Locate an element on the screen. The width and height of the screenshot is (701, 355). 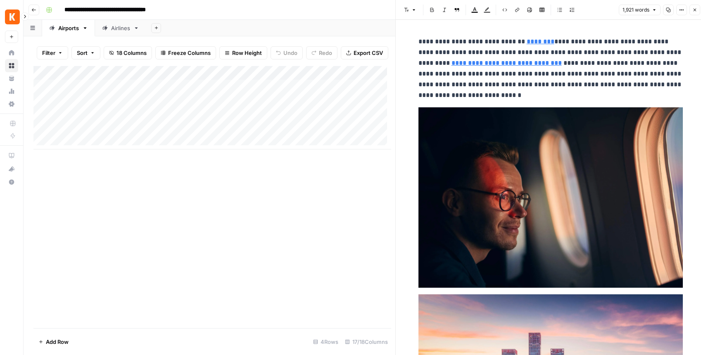
span: Filter is located at coordinates (49, 53).